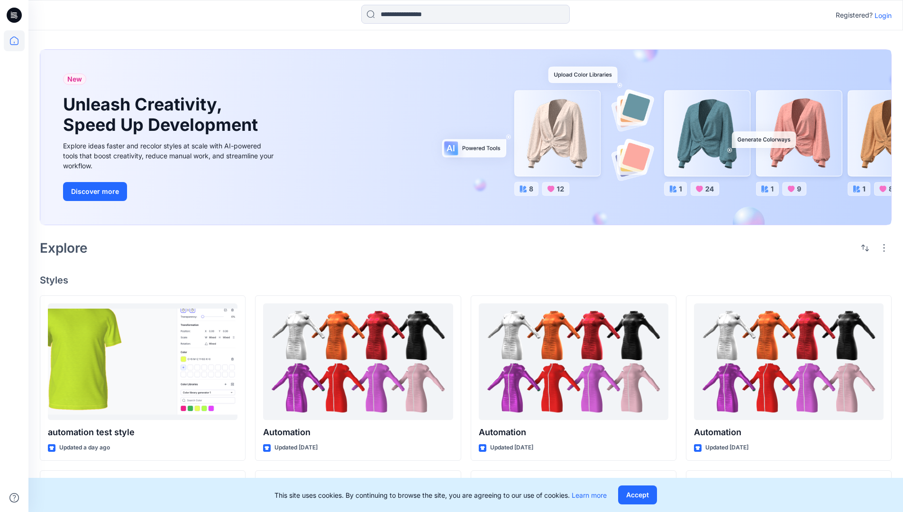 The width and height of the screenshot is (903, 512). I want to click on p: Registered?, so click(854, 15).